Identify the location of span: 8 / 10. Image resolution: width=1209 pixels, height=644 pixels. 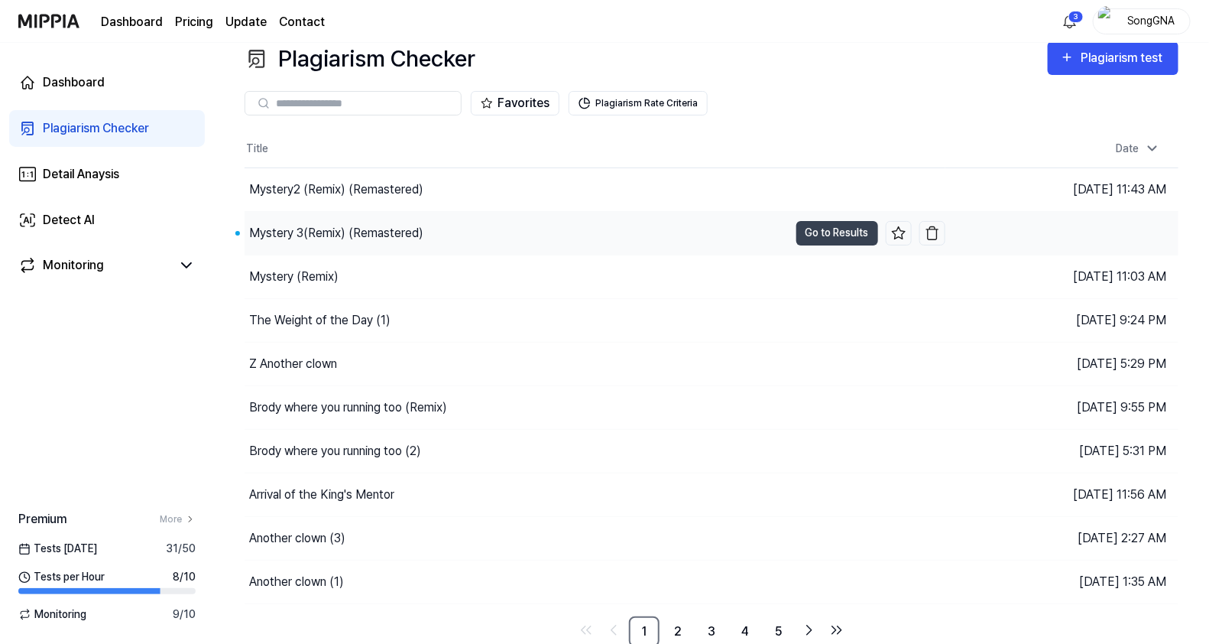
(184, 576).